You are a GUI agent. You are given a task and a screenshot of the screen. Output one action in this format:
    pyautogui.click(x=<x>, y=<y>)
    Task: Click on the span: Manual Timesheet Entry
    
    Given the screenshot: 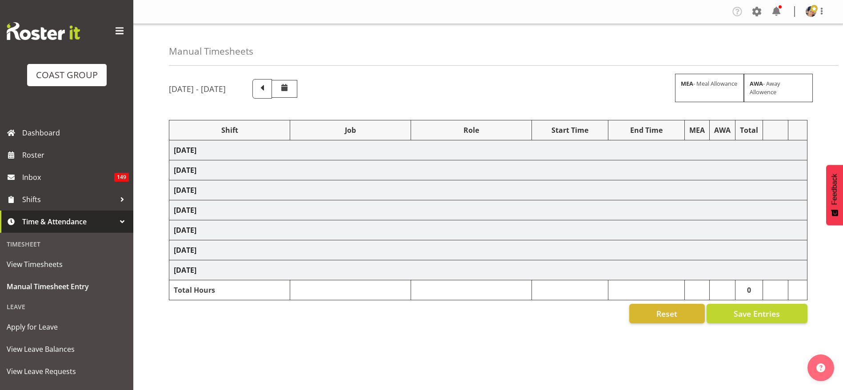 What is the action you would take?
    pyautogui.click(x=67, y=287)
    